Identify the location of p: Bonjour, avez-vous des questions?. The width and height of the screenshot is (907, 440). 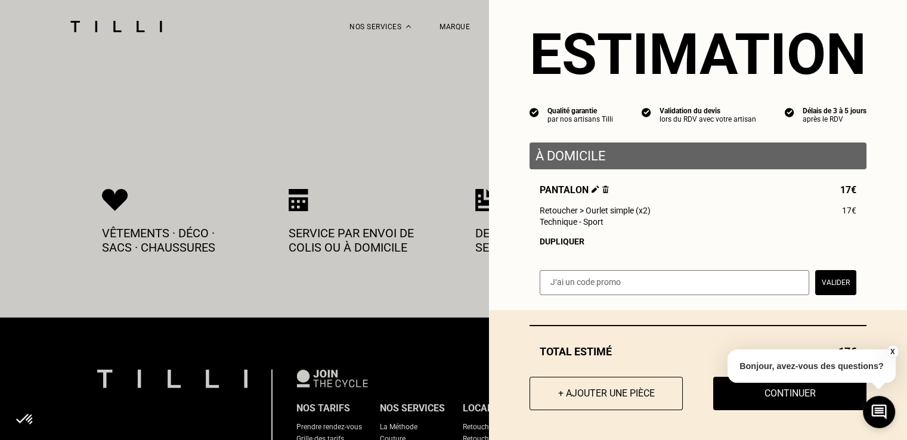
(811, 366).